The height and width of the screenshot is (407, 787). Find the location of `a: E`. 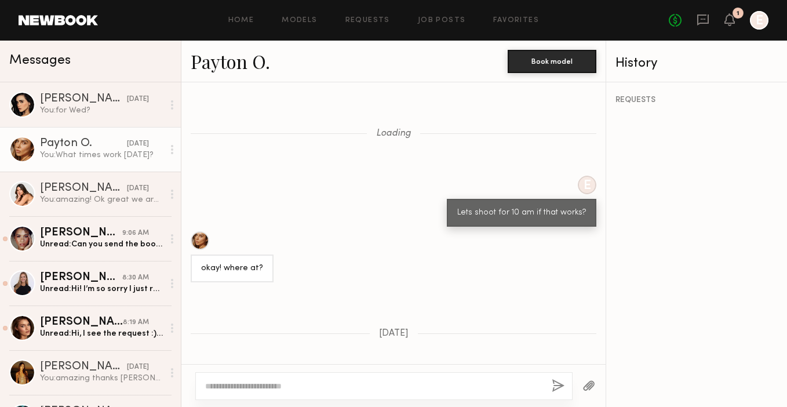

a: E is located at coordinates (759, 20).